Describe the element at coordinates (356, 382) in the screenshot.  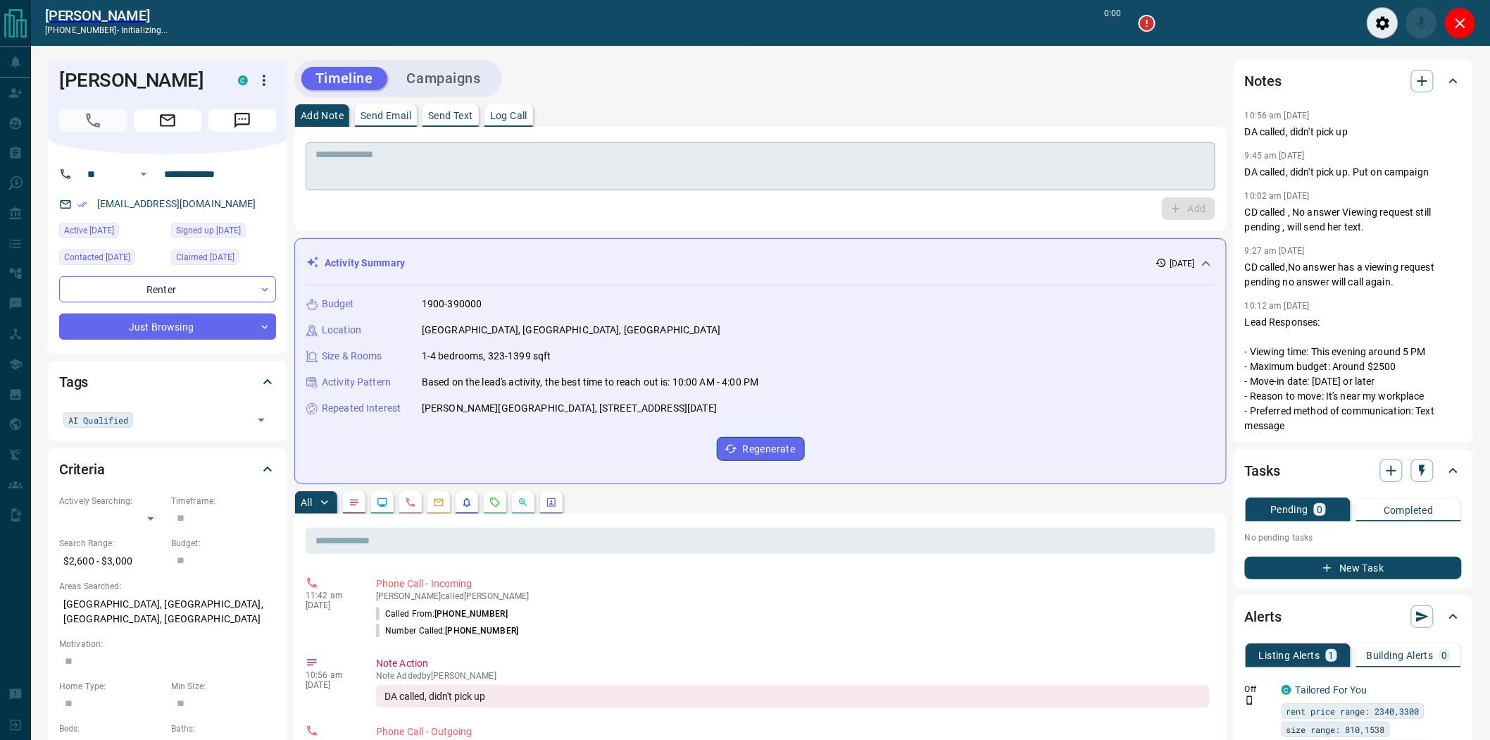
I see `p: Activity Pattern` at that location.